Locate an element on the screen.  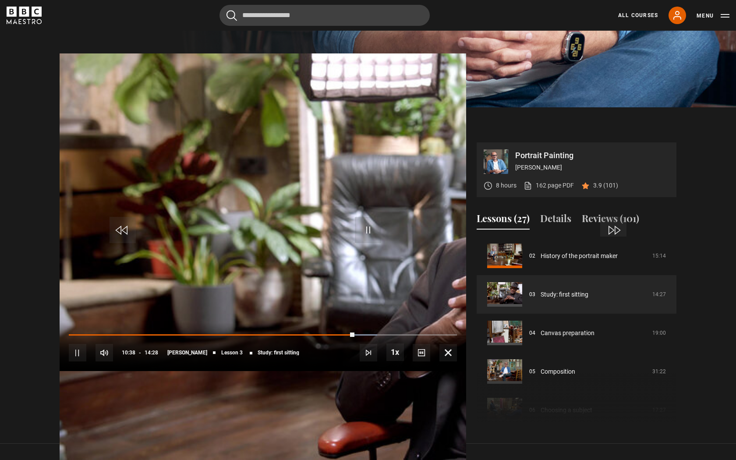
button: Details is located at coordinates (556, 220).